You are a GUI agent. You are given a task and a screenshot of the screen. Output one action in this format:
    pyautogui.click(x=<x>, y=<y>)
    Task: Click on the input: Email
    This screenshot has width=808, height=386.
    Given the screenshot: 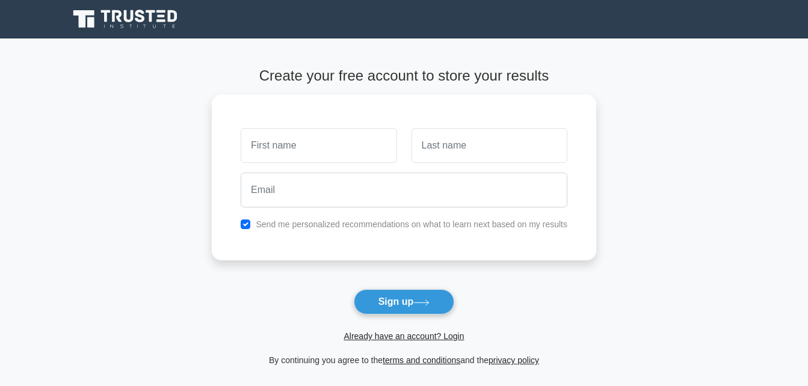 What is the action you would take?
    pyautogui.click(x=404, y=190)
    